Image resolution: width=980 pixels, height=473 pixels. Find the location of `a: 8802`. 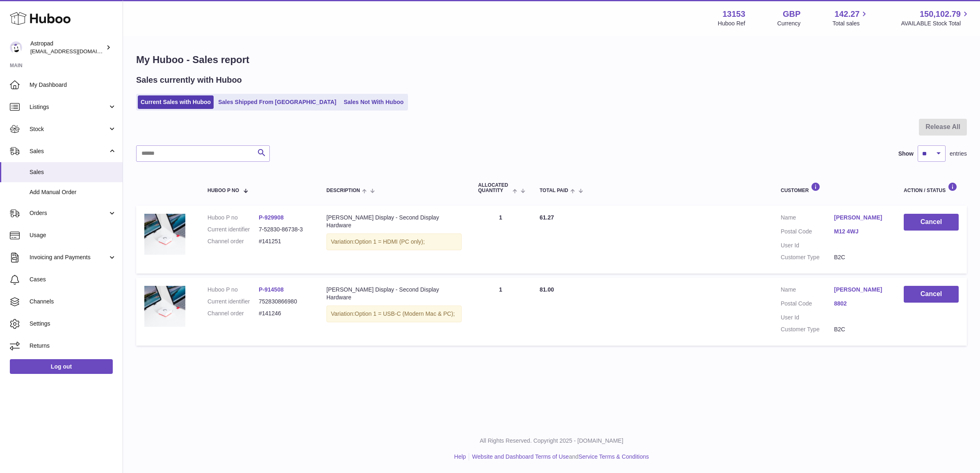

a: 8802 is located at coordinates (860, 304).